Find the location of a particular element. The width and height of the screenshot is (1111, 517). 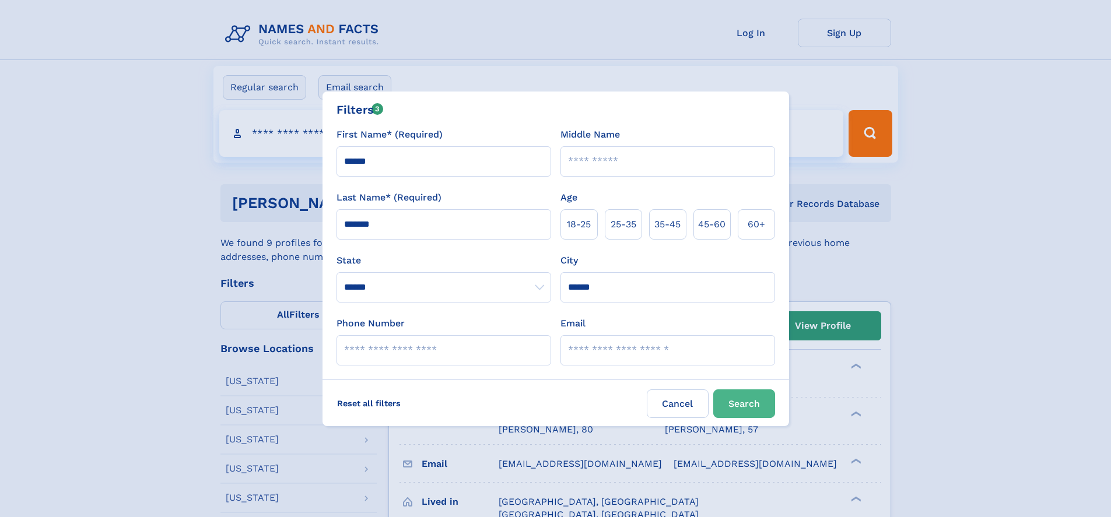

label: Cancel is located at coordinates (677, 403).